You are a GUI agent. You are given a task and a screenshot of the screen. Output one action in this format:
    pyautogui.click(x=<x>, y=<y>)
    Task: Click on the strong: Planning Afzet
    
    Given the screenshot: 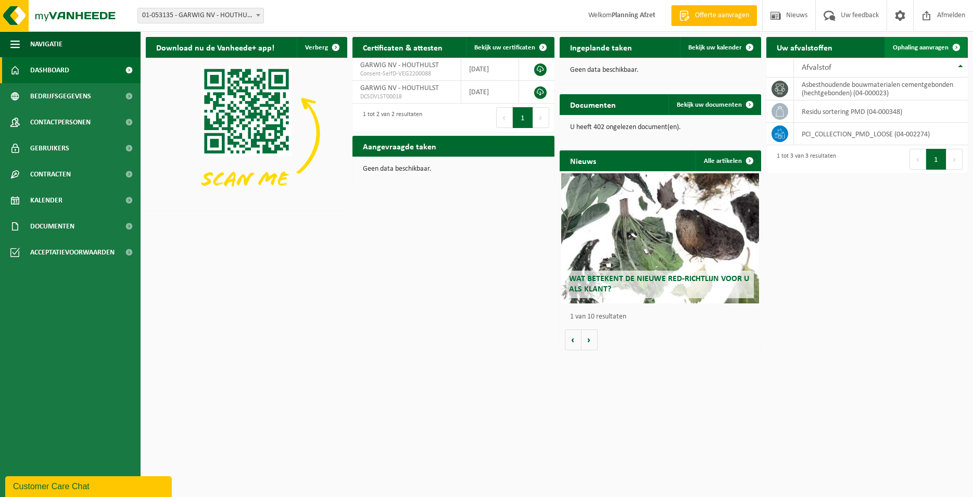 What is the action you would take?
    pyautogui.click(x=634, y=15)
    